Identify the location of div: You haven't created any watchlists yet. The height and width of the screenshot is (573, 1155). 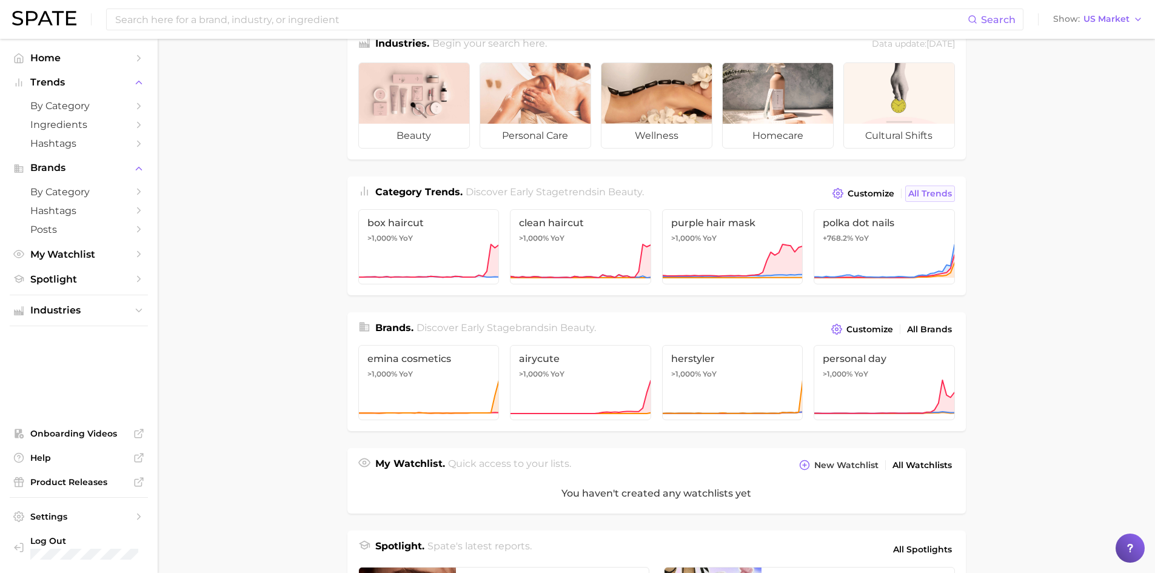
(657, 494).